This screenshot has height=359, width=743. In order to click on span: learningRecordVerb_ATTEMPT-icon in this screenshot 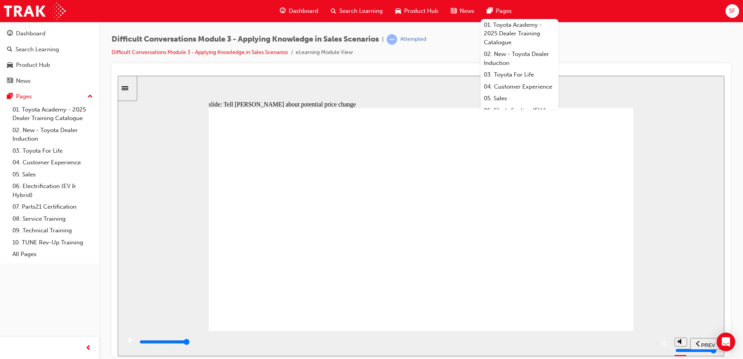, I will do `click(391, 39)`.